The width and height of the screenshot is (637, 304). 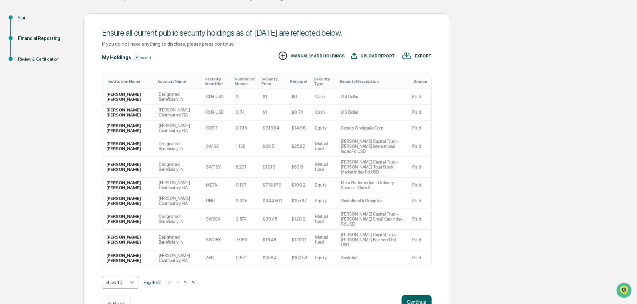 I want to click on div: If you do not have anything to disclose, please press continue., so click(x=267, y=44).